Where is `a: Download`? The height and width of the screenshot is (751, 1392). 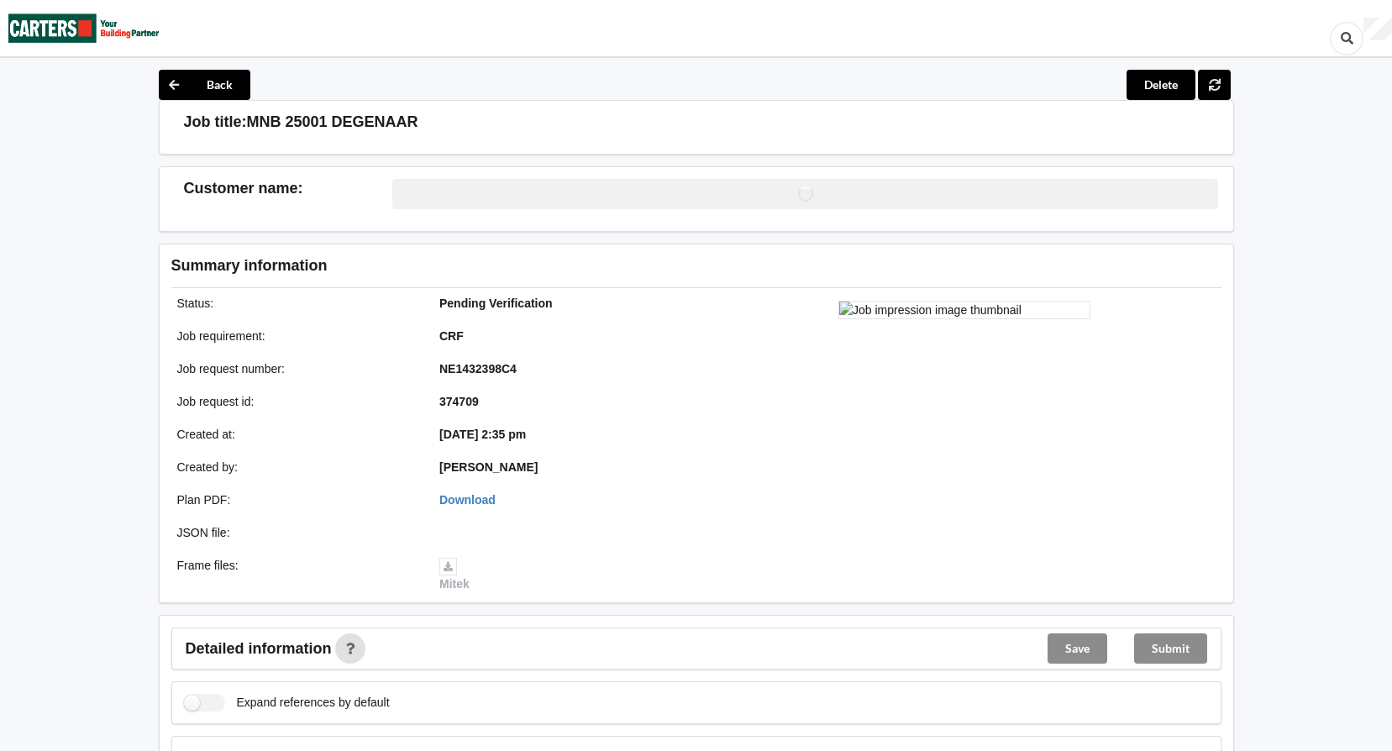 a: Download is located at coordinates (467, 500).